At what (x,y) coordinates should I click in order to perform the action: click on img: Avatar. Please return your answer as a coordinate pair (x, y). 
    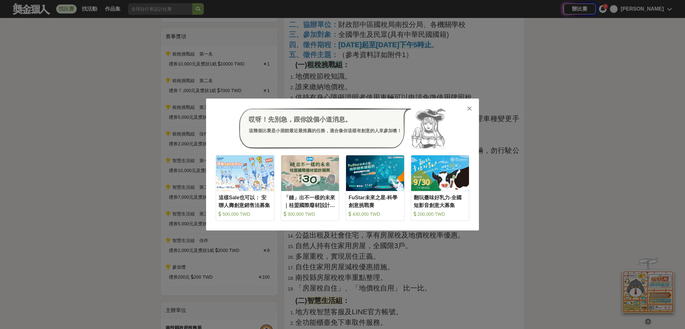
    Looking at the image, I should click on (428, 128).